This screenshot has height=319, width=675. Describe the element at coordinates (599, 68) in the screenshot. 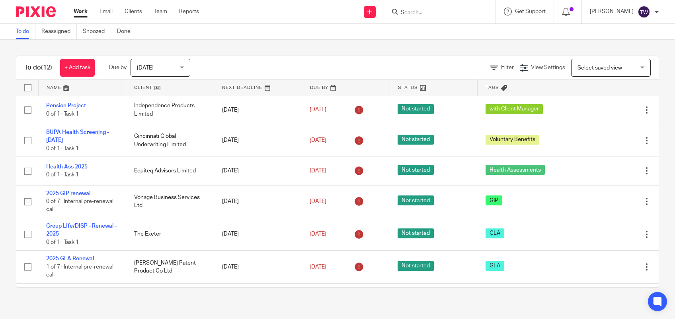

I see `span: Select saved view` at that location.